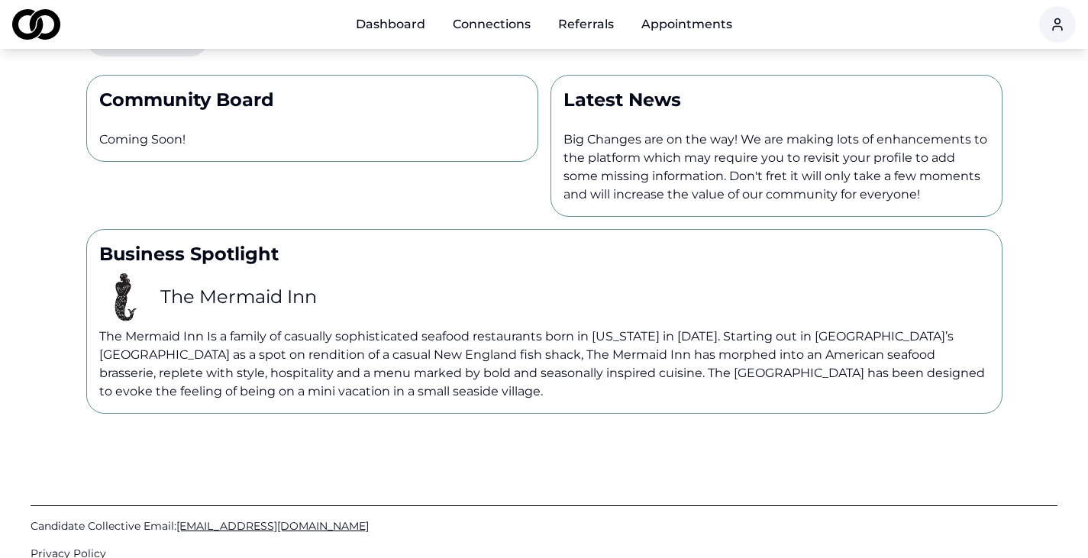 The image size is (1088, 558). What do you see at coordinates (36, 24) in the screenshot?
I see `img: logo` at bounding box center [36, 24].